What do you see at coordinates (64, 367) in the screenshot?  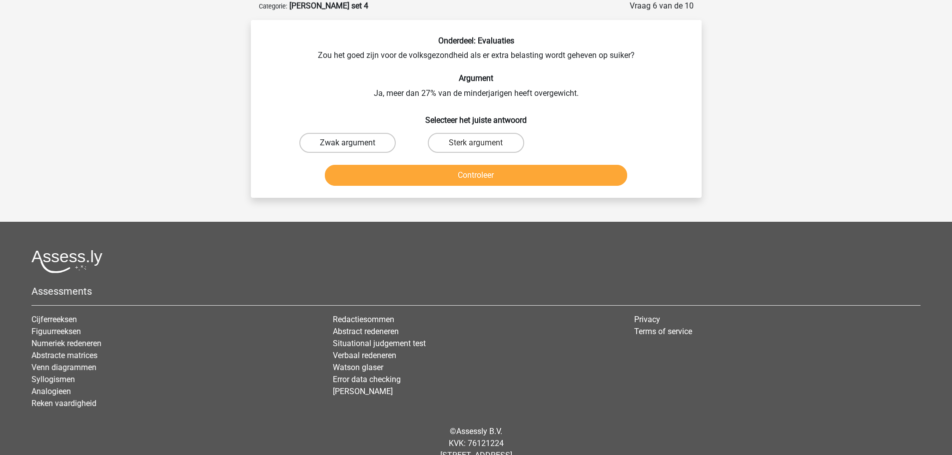 I see `a: Venn diagrammen` at bounding box center [64, 367].